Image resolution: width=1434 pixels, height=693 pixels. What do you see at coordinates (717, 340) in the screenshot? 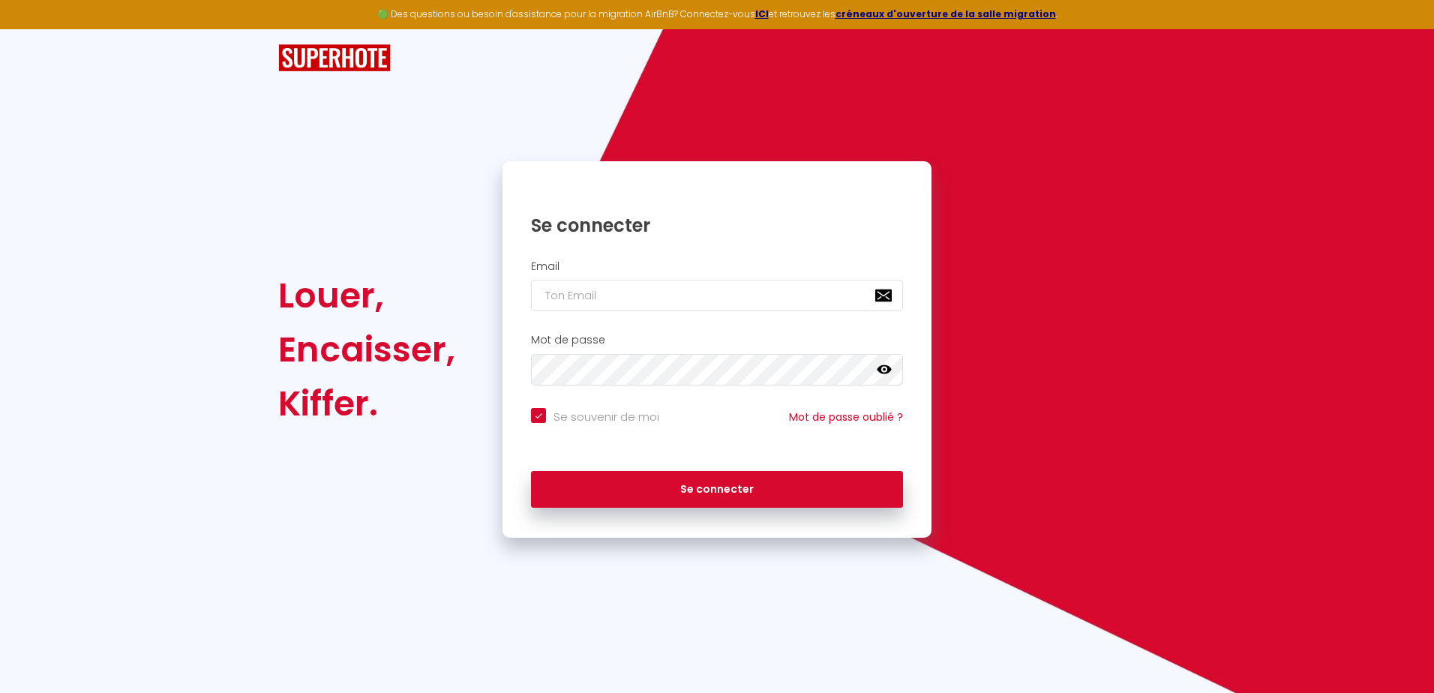
I see `h2: Mot de passe` at bounding box center [717, 340].